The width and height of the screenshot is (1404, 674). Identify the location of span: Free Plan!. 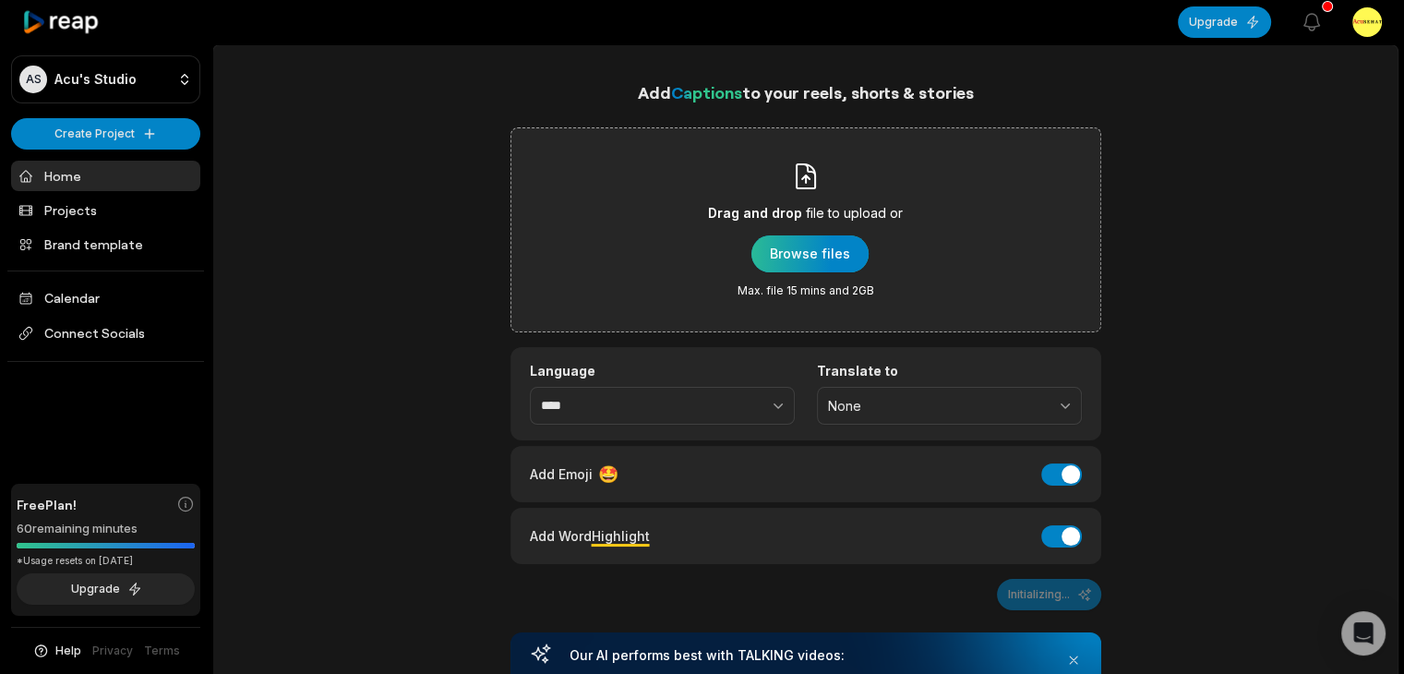
(46, 504).